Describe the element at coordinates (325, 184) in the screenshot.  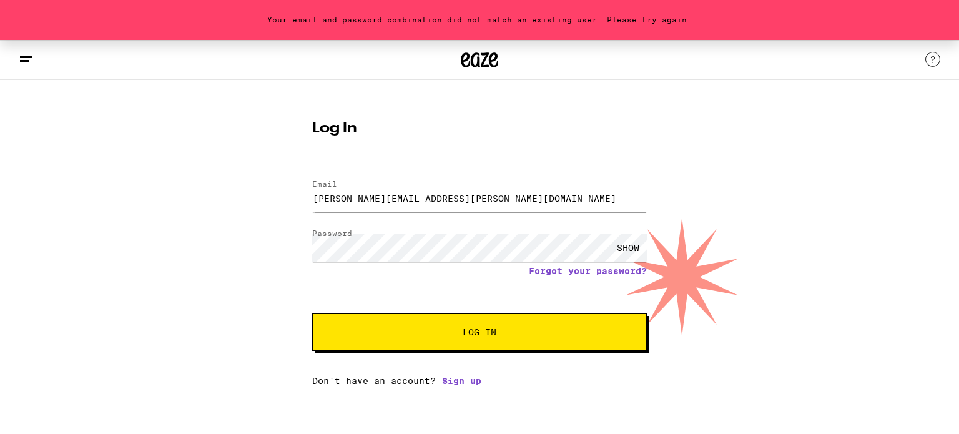
I see `label: Email` at that location.